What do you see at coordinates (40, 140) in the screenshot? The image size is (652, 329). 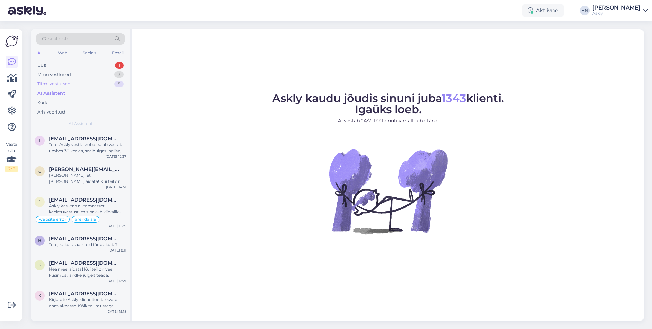 I see `span: i` at bounding box center [40, 140].